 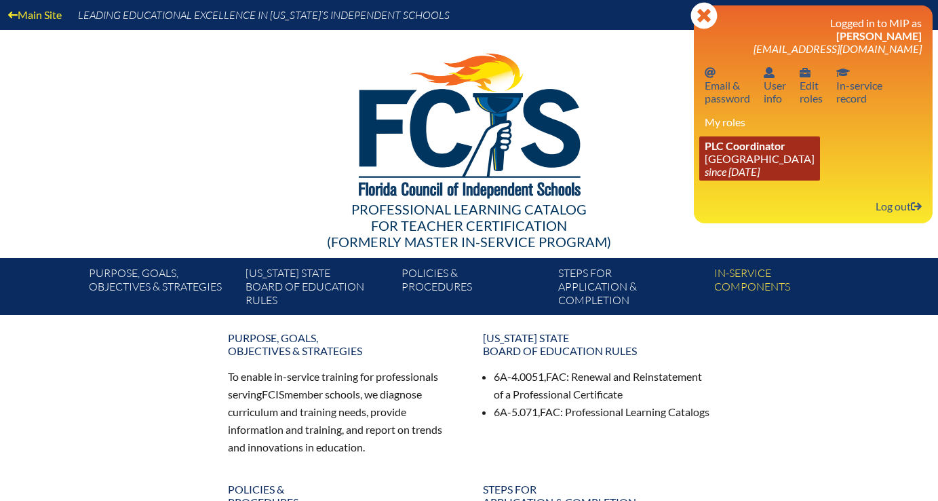 I want to click on h3: Logged in to MIP as, so click(x=813, y=35).